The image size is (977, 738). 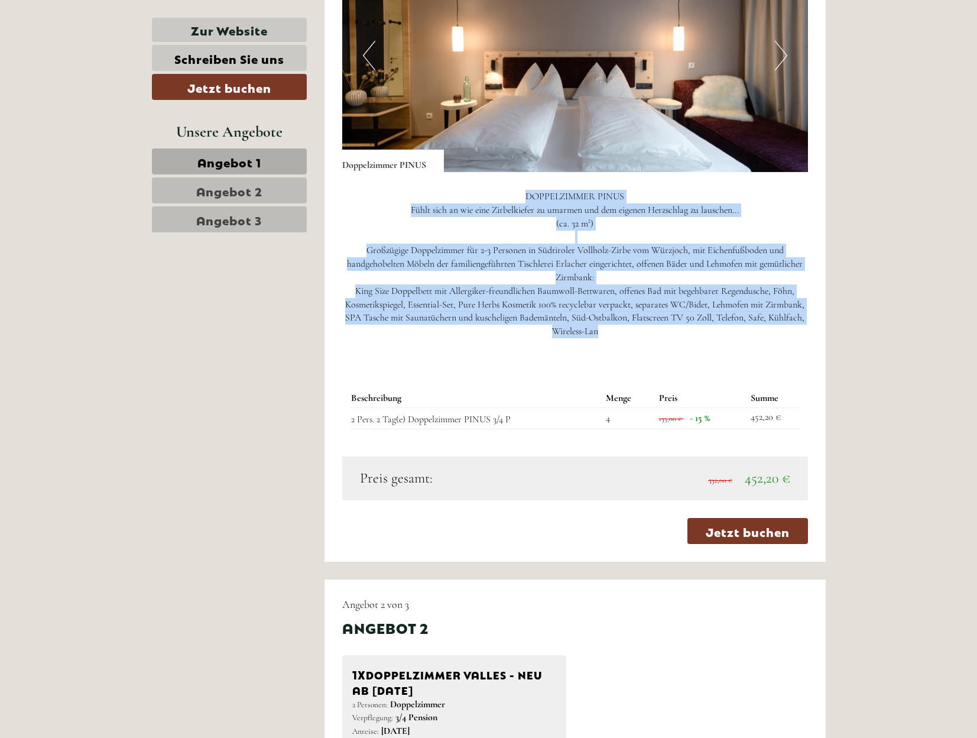 I want to click on span: 133,00 €, so click(x=671, y=419).